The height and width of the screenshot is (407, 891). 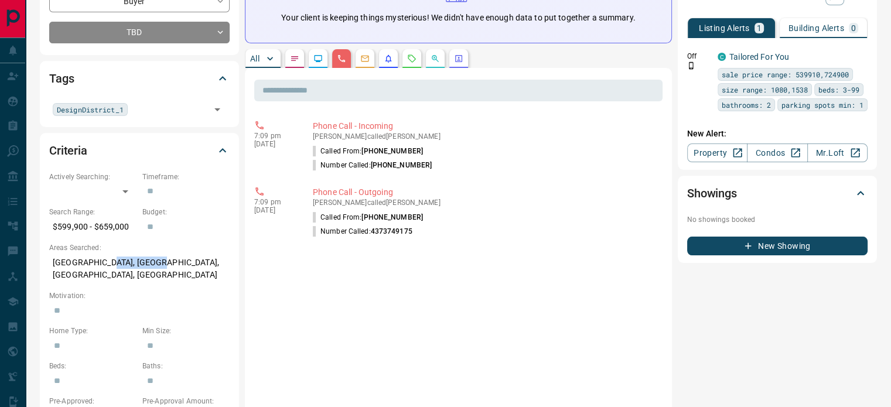 What do you see at coordinates (93, 177) in the screenshot?
I see `p: Actively Searching:` at bounding box center [93, 177].